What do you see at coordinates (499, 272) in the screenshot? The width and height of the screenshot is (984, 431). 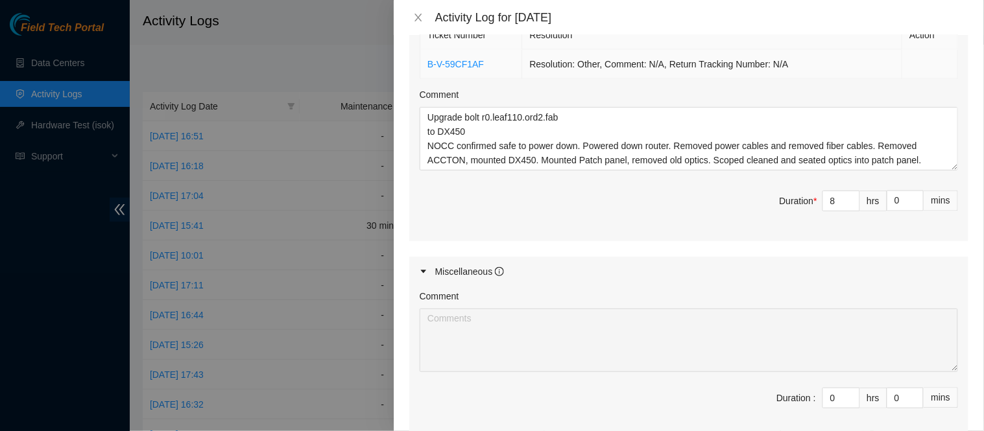 I see `span: info-circle` at bounding box center [499, 272].